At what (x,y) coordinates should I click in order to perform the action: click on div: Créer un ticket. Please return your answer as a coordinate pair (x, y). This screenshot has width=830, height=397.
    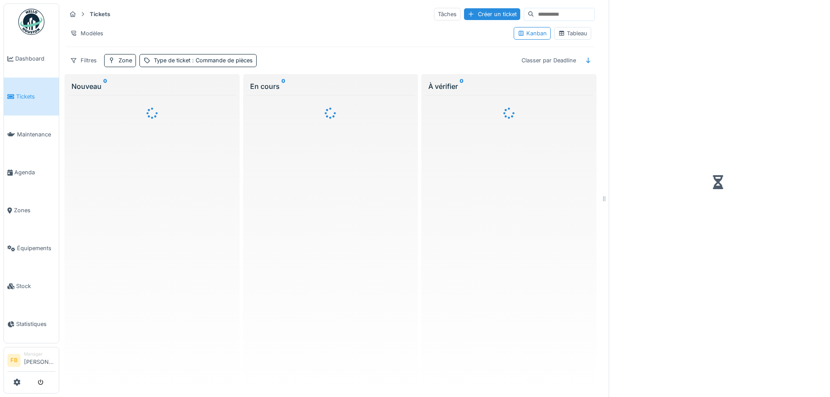
    Looking at the image, I should click on (492, 14).